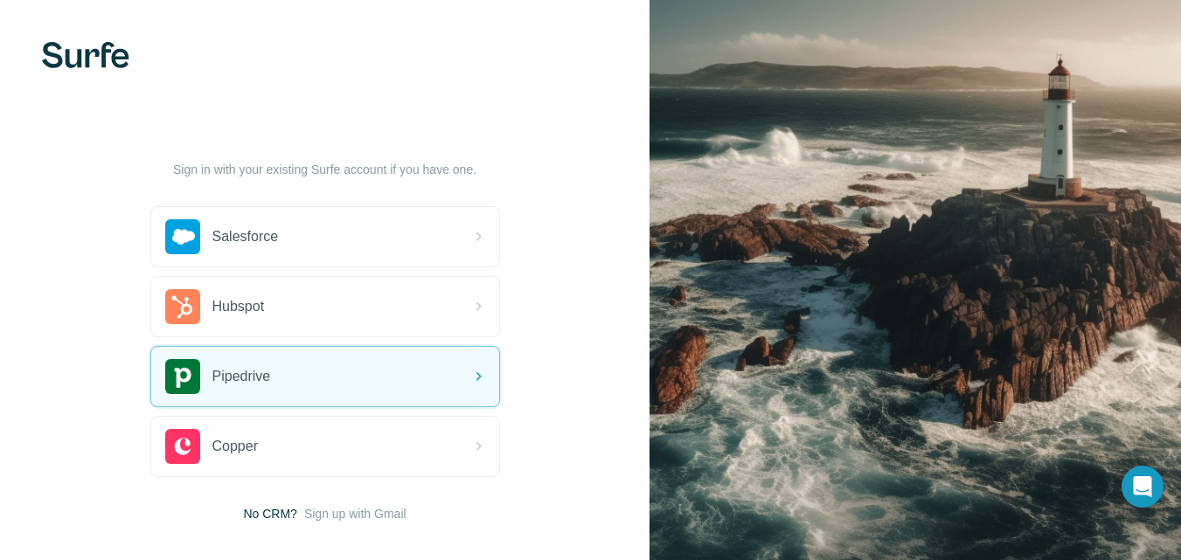 The height and width of the screenshot is (560, 1181). I want to click on img: hubspot's logo, so click(183, 307).